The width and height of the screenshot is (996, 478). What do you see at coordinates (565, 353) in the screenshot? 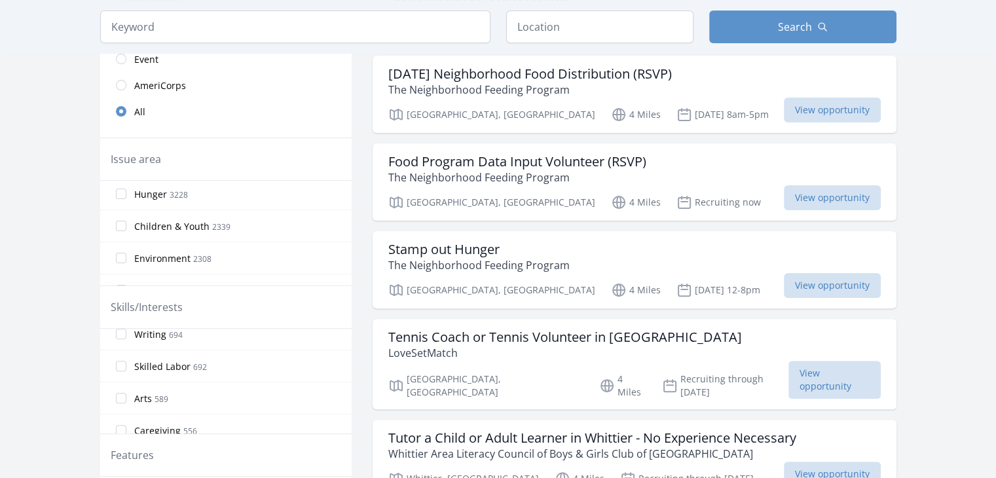
I see `p: LoveSetMatch` at bounding box center [565, 353].